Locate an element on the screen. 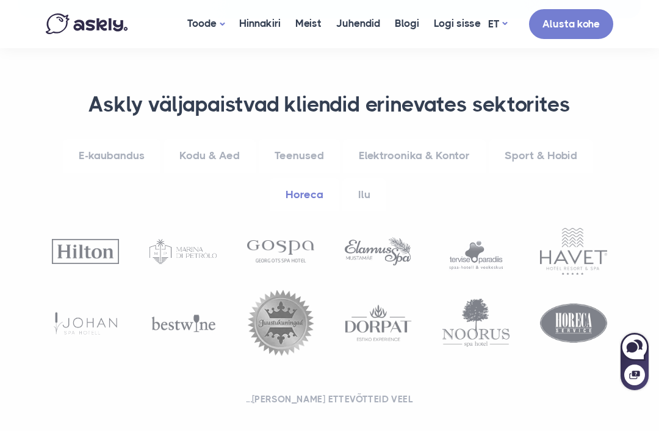 This screenshot has width=659, height=431. img: Juustukuningad is located at coordinates (281, 323).